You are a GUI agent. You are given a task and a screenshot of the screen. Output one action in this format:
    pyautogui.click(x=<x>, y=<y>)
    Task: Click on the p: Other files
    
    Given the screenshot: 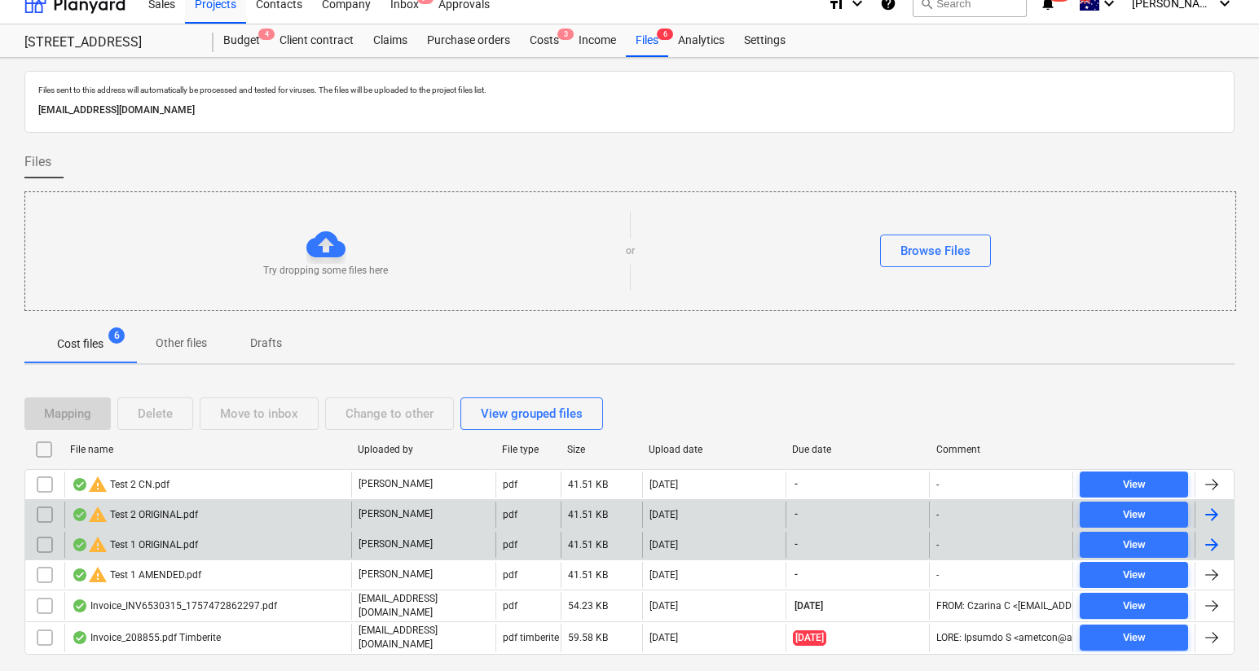 What is the action you would take?
    pyautogui.click(x=181, y=343)
    